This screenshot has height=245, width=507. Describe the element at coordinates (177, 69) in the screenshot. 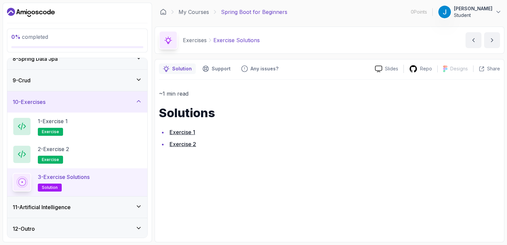

I see `button: notes button` at that location.